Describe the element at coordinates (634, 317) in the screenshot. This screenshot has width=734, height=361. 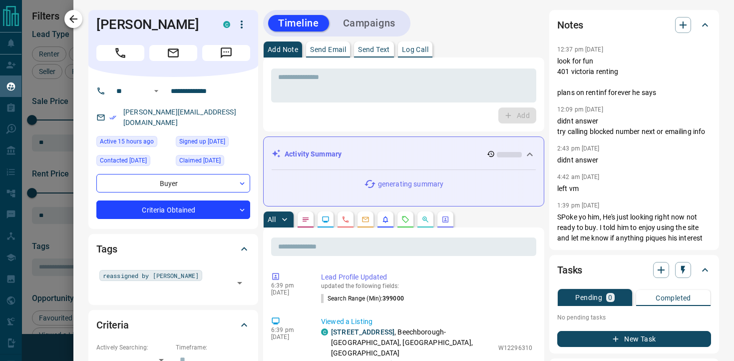
I see `p: No pending tasks` at that location.